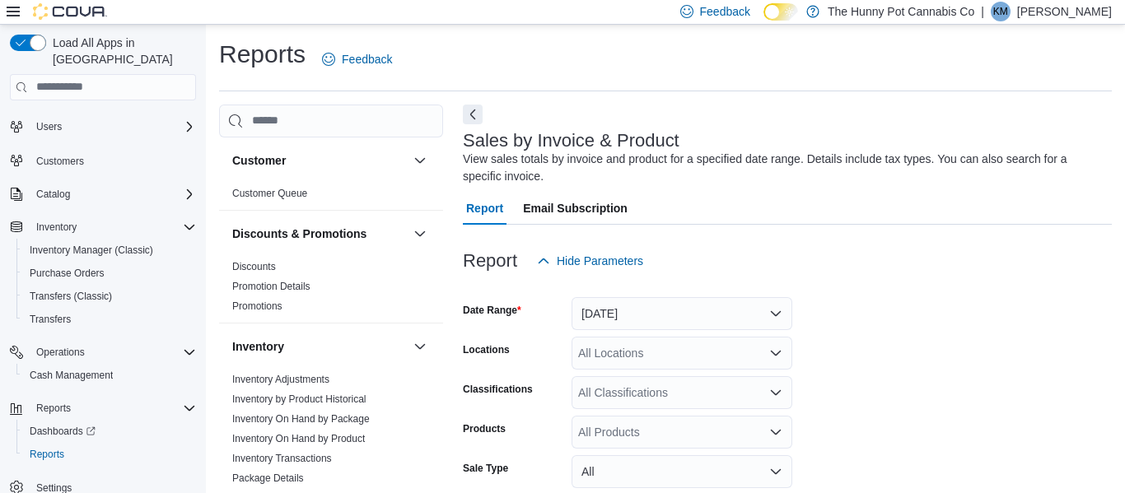 The width and height of the screenshot is (1125, 493). I want to click on button: Operations, so click(103, 352).